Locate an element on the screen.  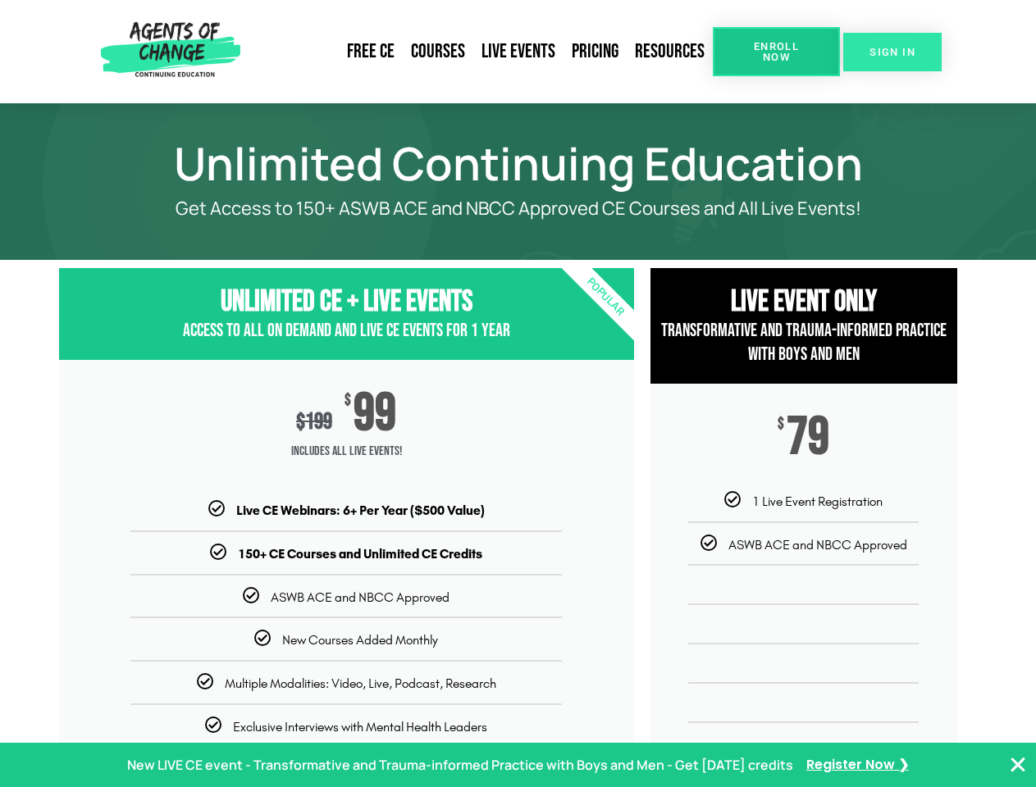
h3: Live Event Only is located at coordinates (804, 302).